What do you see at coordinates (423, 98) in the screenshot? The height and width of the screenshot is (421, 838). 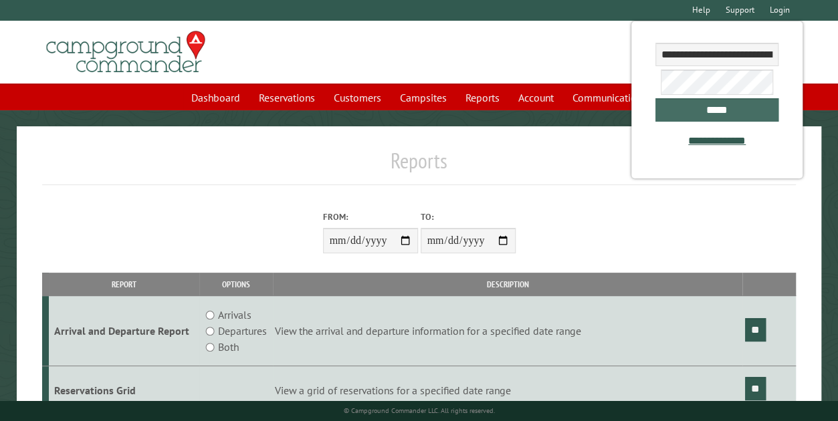 I see `a: Campsites` at bounding box center [423, 98].